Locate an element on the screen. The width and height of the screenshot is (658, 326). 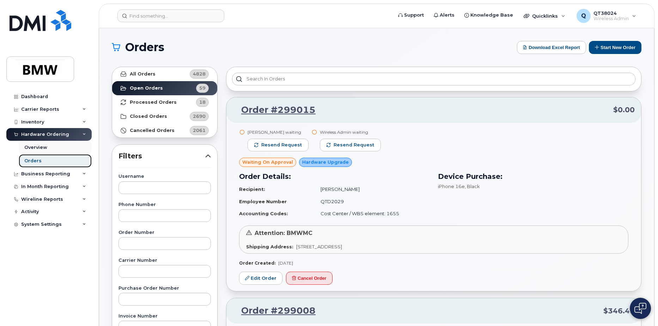
strong: Processed Orders is located at coordinates (153, 102).